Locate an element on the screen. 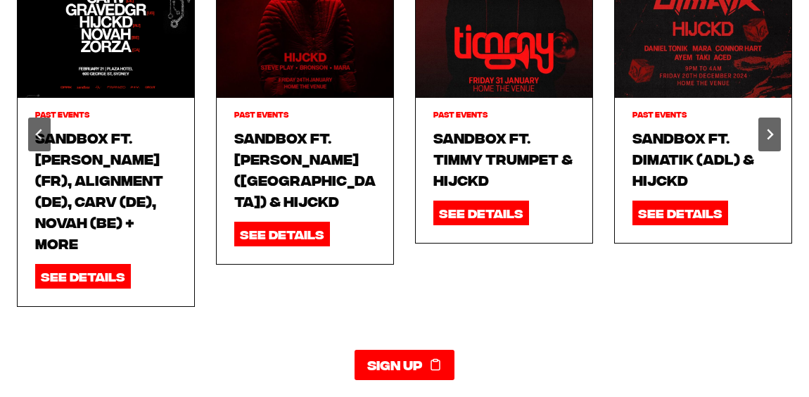 The width and height of the screenshot is (809, 397). a: Sign up is located at coordinates (405, 364).